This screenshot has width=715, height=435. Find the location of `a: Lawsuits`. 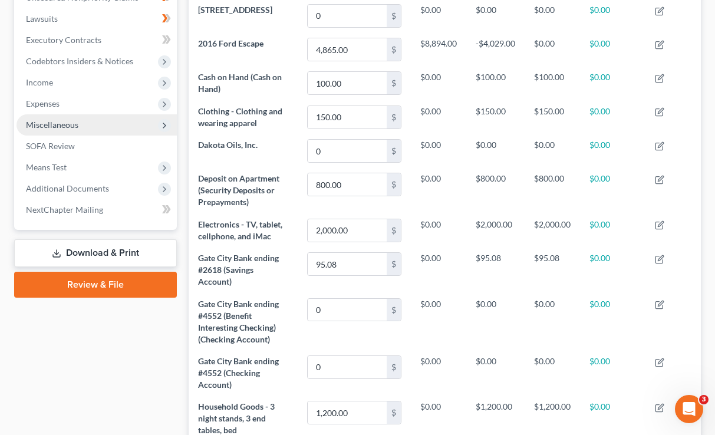

a: Lawsuits is located at coordinates (97, 19).